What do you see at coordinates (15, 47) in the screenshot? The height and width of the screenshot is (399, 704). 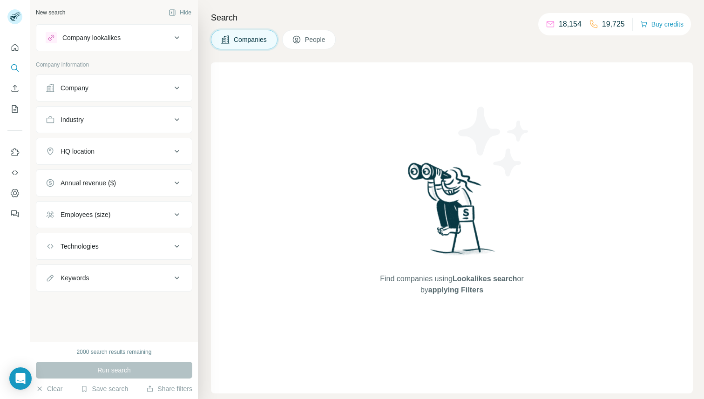 I see `button: Quick start` at bounding box center [15, 47].